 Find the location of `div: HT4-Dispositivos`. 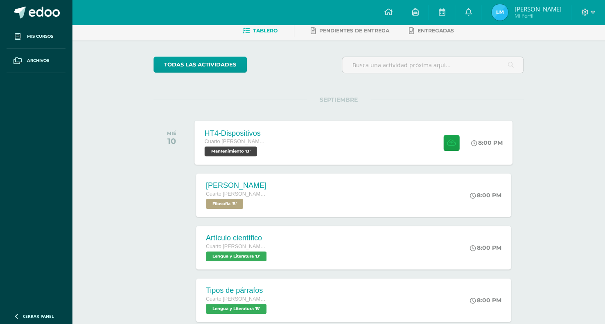

div: HT4-Dispositivos is located at coordinates (236, 133).